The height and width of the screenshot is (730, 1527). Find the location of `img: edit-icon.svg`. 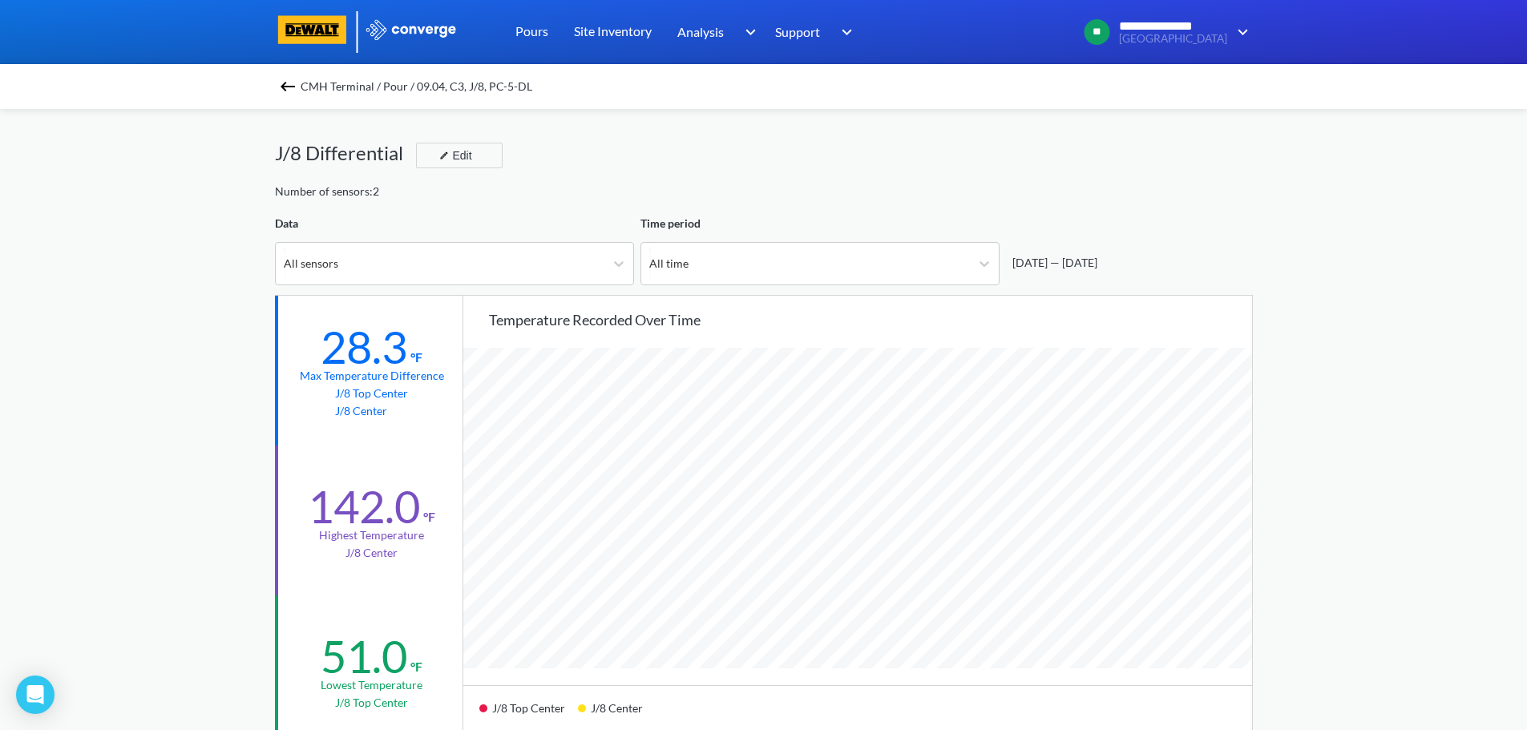

img: edit-icon.svg is located at coordinates (444, 155).